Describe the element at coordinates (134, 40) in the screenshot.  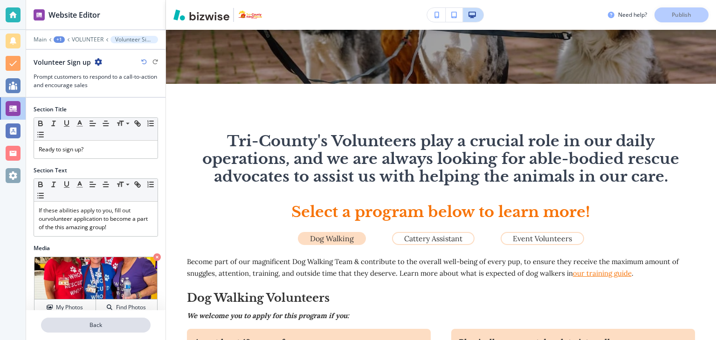
I see `p: Volunteer Sign up` at that location.